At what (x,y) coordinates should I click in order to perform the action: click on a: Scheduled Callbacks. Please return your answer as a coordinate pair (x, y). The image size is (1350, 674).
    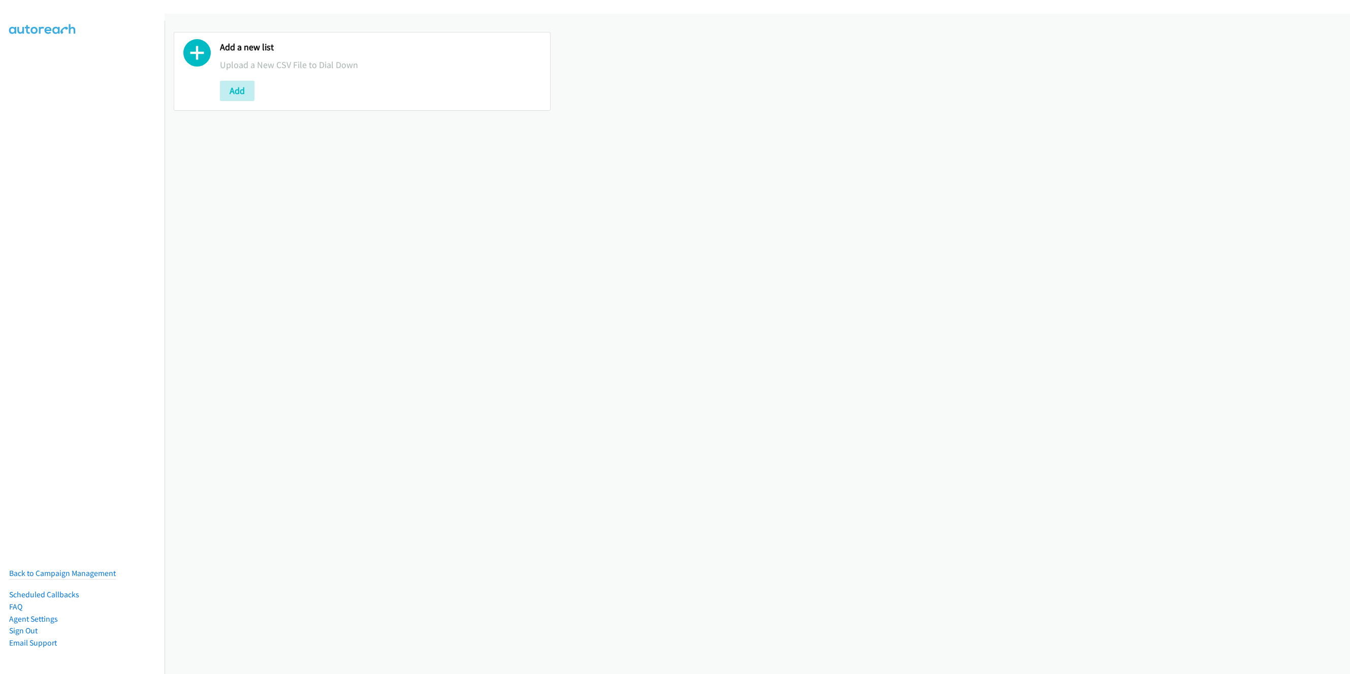
    Looking at the image, I should click on (44, 594).